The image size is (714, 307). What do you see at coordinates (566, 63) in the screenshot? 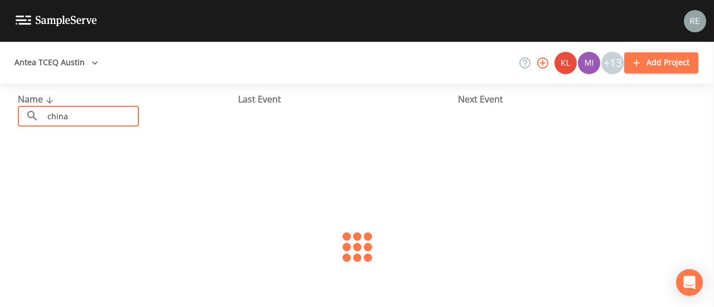
I see `div: Kler Teran` at bounding box center [566, 63].